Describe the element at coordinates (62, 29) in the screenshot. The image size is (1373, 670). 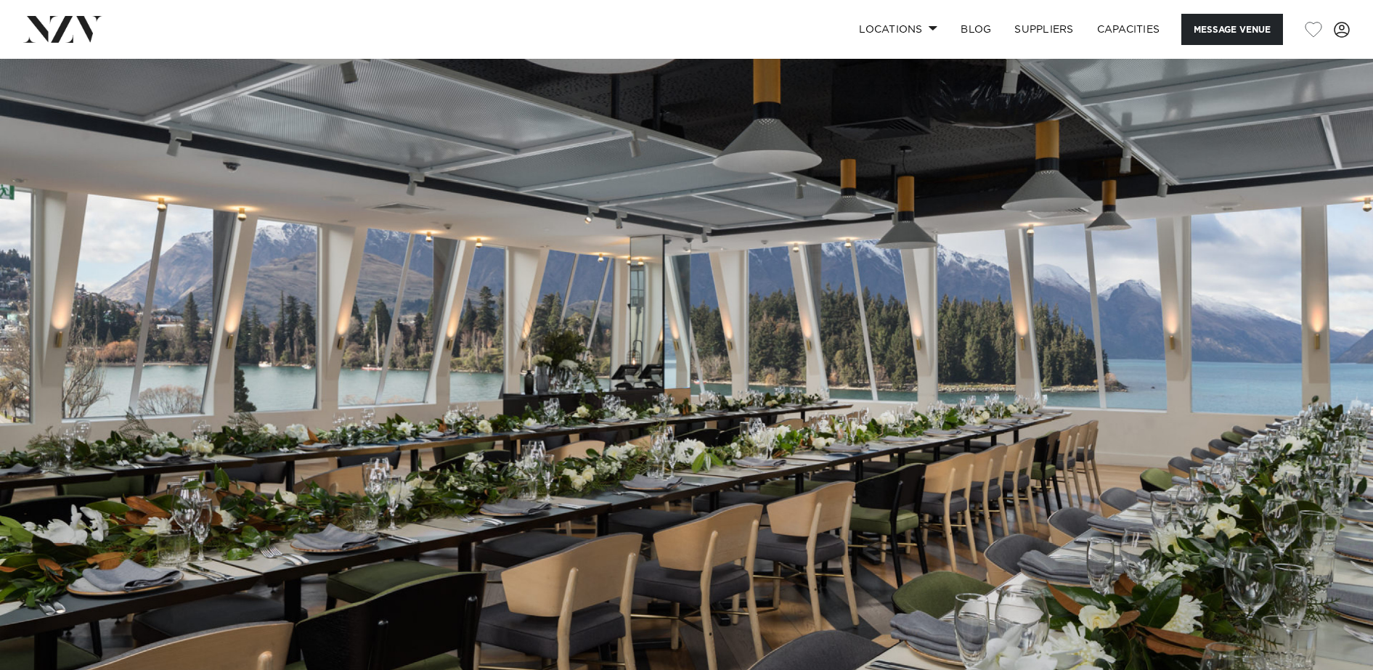
I see `img: nzv-logo.png` at that location.